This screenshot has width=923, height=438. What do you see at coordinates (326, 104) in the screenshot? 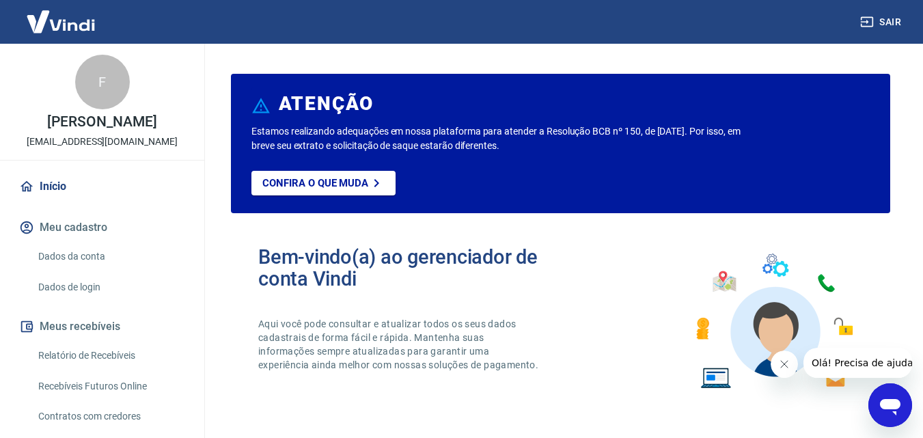
I see `h6: ATENÇÃO` at bounding box center [326, 104].